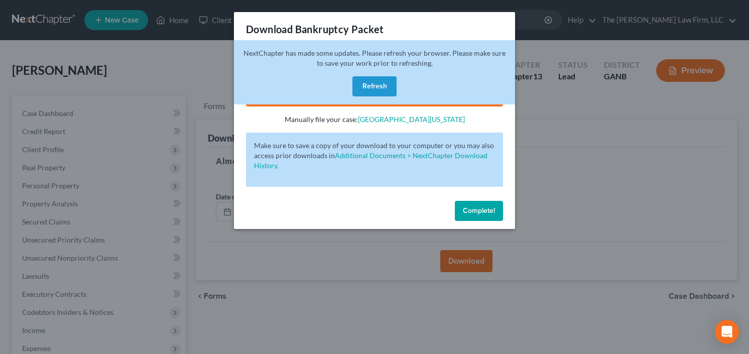 The height and width of the screenshot is (354, 749). Describe the element at coordinates (315, 29) in the screenshot. I see `h3: Download Bankruptcy Packet` at that location.